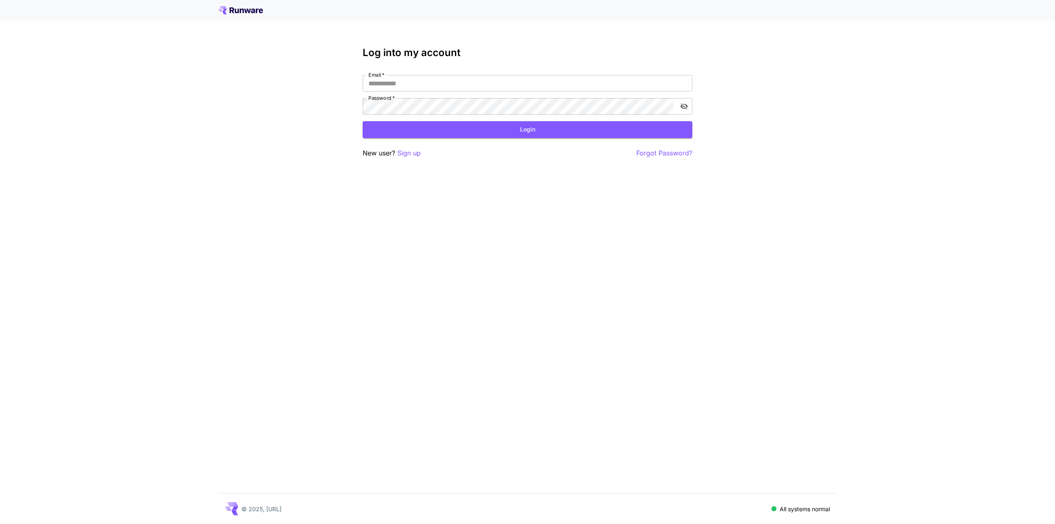  Describe the element at coordinates (665, 153) in the screenshot. I see `button: Forgot Password?` at that location.